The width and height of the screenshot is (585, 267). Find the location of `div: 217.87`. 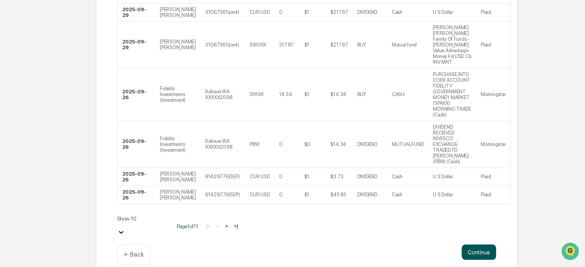

div: 217.87 is located at coordinates (286, 44).